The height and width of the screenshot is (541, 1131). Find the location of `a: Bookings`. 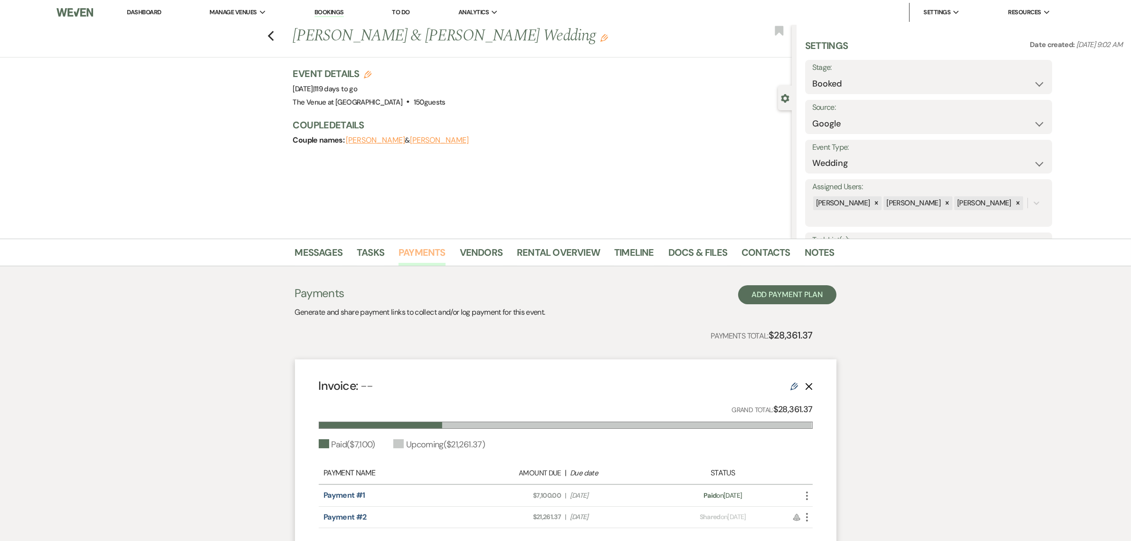

a: Bookings is located at coordinates (329, 12).